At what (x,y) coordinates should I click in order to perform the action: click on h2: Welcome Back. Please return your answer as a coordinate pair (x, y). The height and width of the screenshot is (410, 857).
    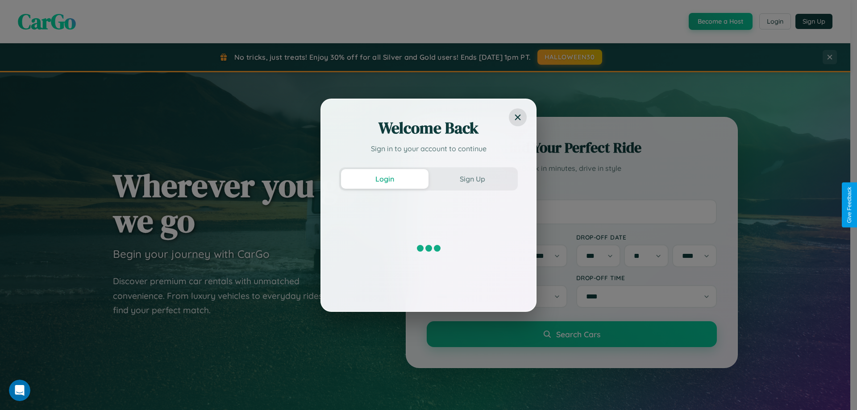
    Looking at the image, I should click on (428, 128).